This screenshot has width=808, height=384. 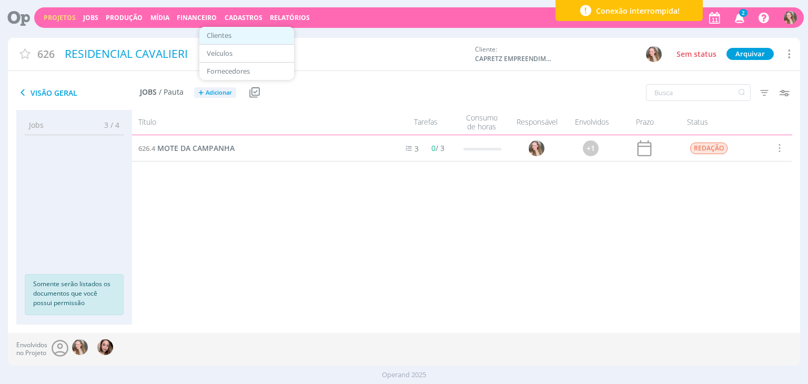 I want to click on span: 626.4, so click(x=147, y=148).